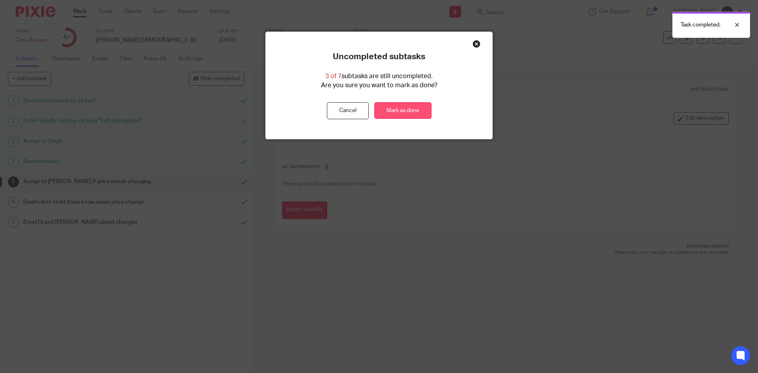 This screenshot has height=373, width=758. Describe the element at coordinates (700, 25) in the screenshot. I see `p: Task completed.` at that location.